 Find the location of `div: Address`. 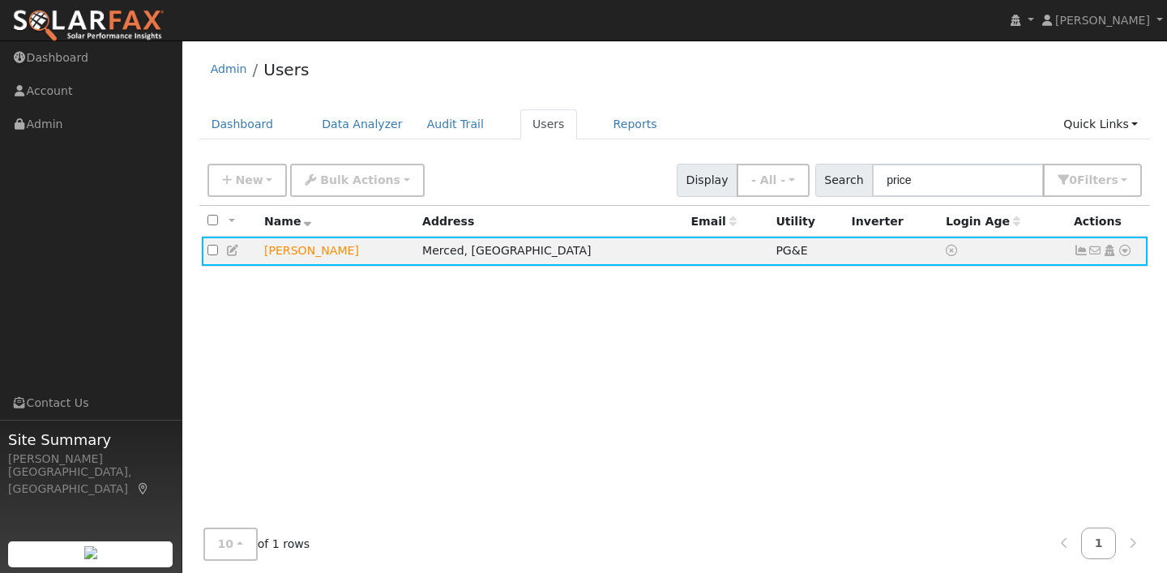

div: Address is located at coordinates (550, 221).